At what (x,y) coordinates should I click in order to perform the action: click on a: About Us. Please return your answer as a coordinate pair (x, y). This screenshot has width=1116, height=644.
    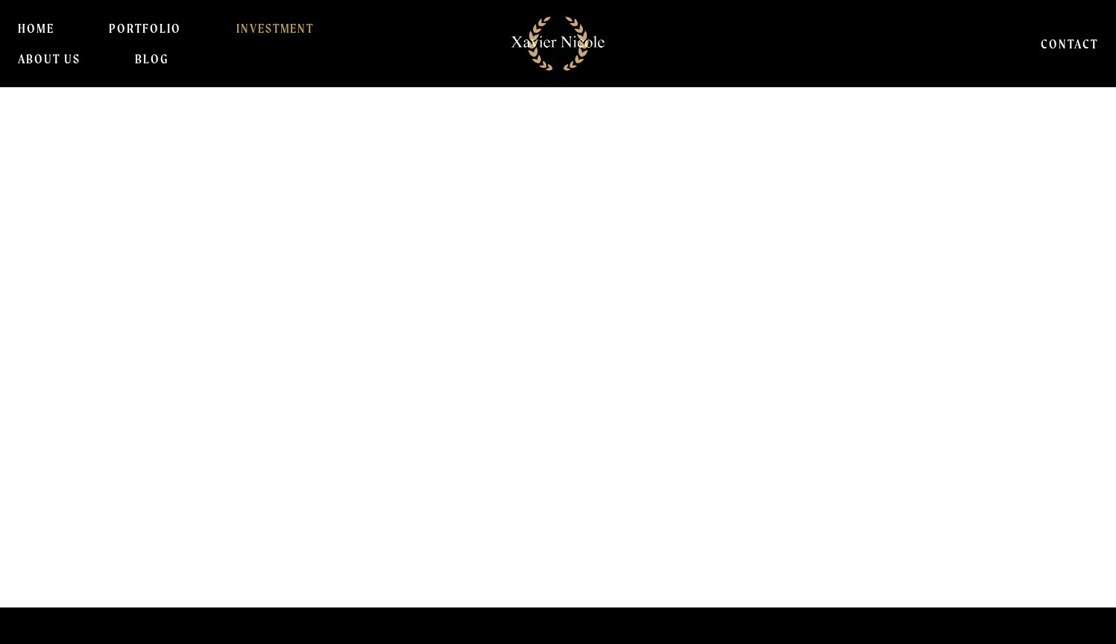
    Looking at the image, I should click on (49, 59).